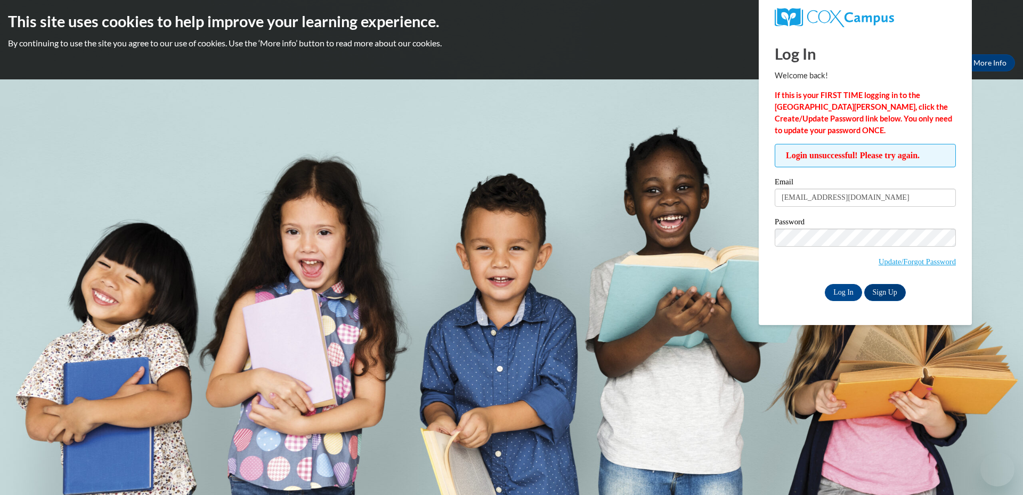 This screenshot has width=1023, height=495. Describe the element at coordinates (990, 63) in the screenshot. I see `a: More Info` at that location.